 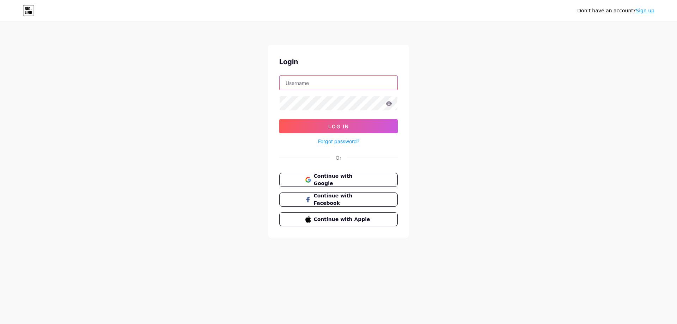 I want to click on a: Continue with Facebook, so click(x=339, y=200).